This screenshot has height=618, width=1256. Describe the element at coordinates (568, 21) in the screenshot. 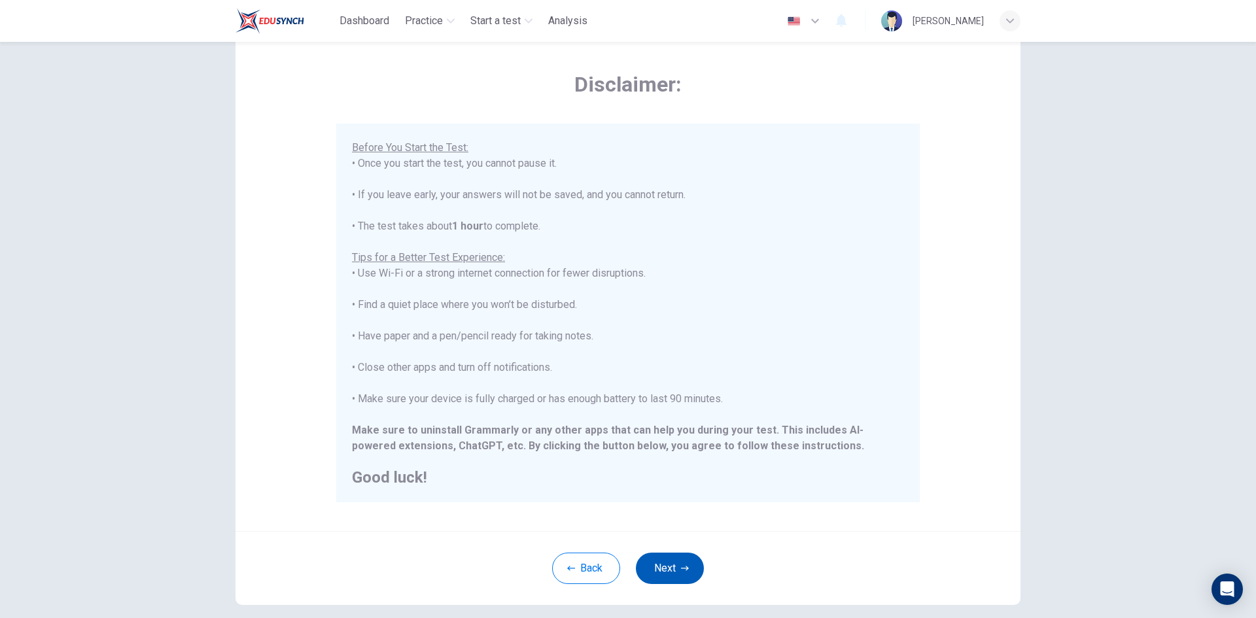

I see `a: Analysis` at that location.